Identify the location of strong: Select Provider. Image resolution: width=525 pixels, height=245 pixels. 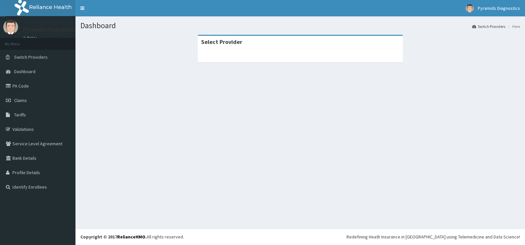
(221, 42).